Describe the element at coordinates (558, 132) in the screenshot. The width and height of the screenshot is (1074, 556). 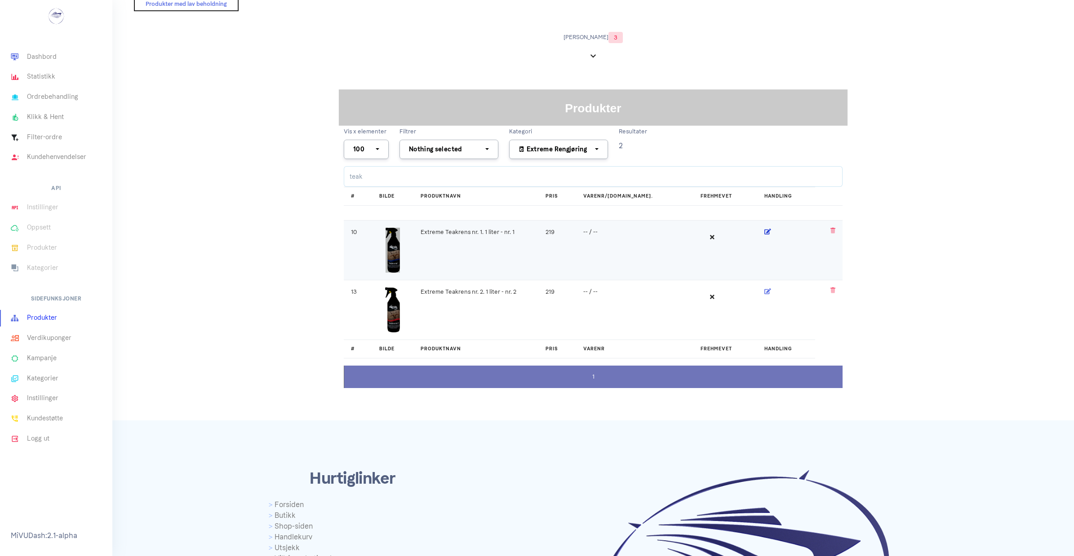
I see `label: Kategori` at that location.